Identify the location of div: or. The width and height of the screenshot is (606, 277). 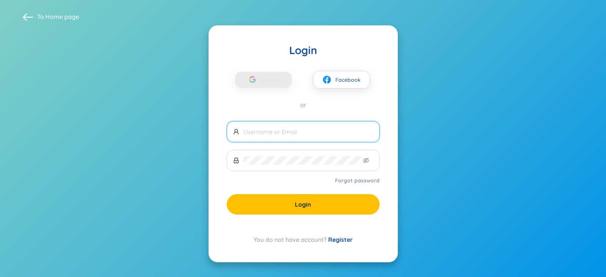
(303, 105).